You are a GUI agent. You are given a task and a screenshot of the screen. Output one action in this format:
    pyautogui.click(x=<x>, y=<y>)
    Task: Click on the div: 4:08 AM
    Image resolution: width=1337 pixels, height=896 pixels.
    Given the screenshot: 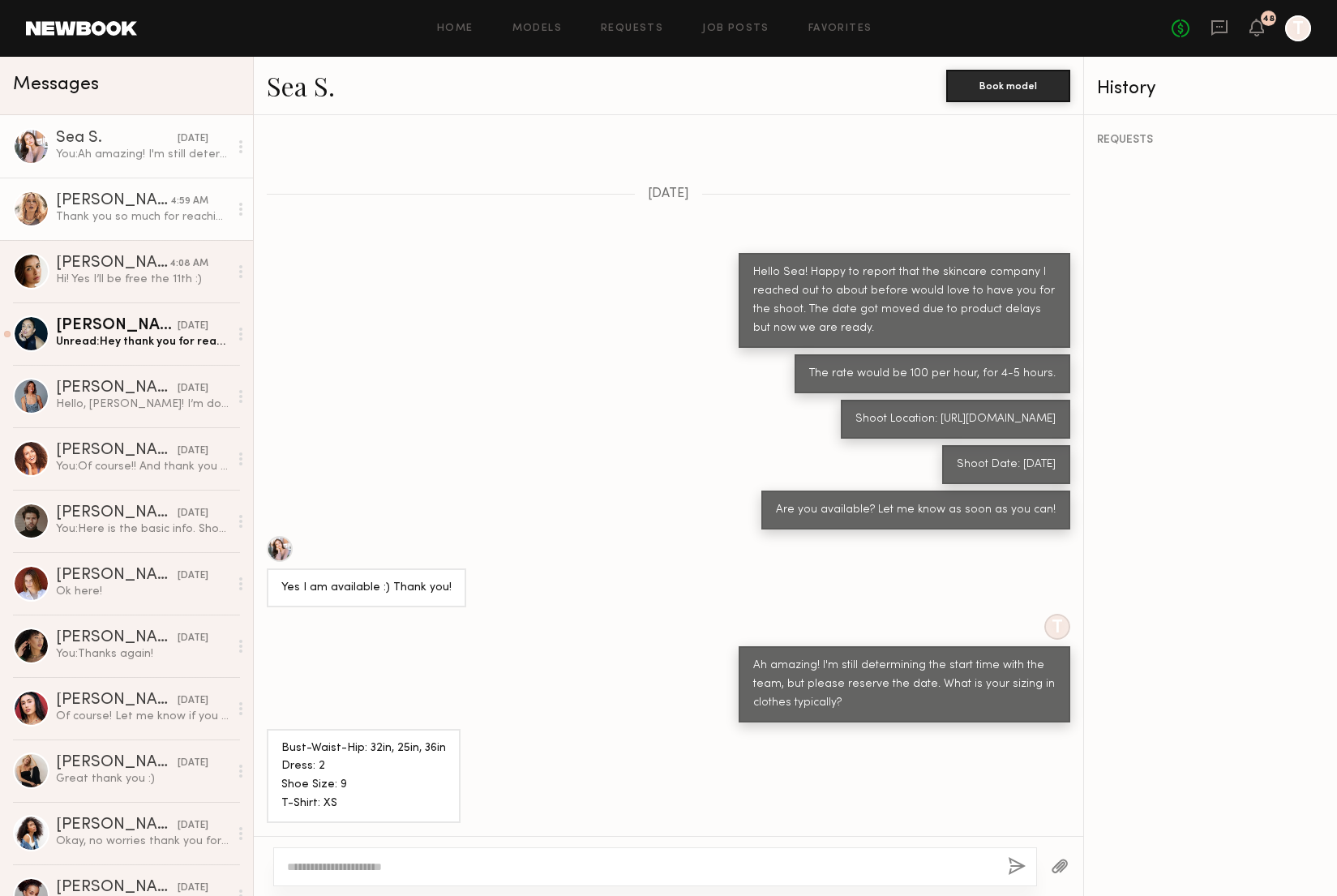 What is the action you would take?
    pyautogui.click(x=189, y=263)
    